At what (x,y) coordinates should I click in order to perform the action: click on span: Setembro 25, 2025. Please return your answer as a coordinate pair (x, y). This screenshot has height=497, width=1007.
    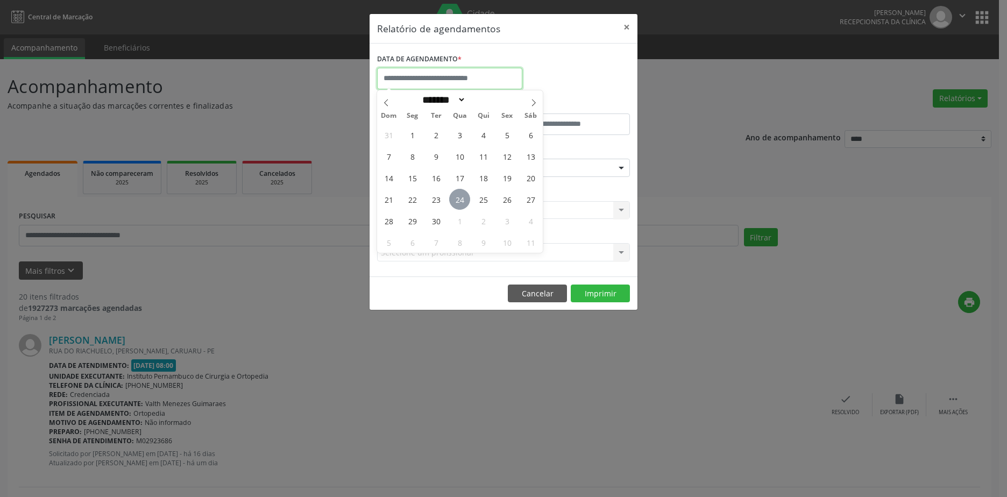
    Looking at the image, I should click on (483, 199).